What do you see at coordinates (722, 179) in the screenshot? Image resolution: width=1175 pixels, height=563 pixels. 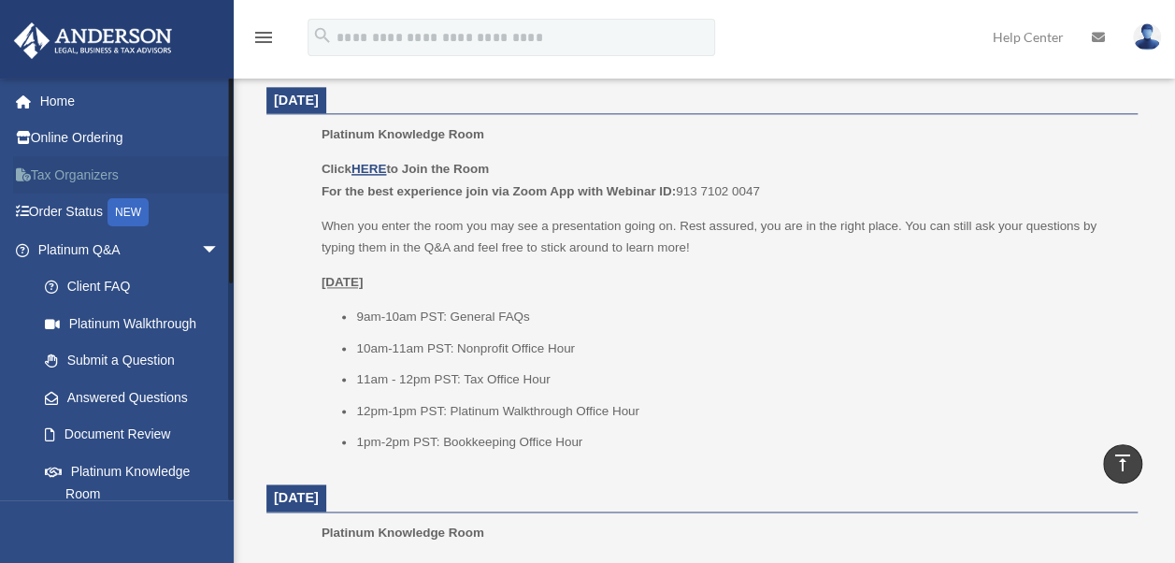 I see `p: 913 7102 0047` at bounding box center [722, 179].